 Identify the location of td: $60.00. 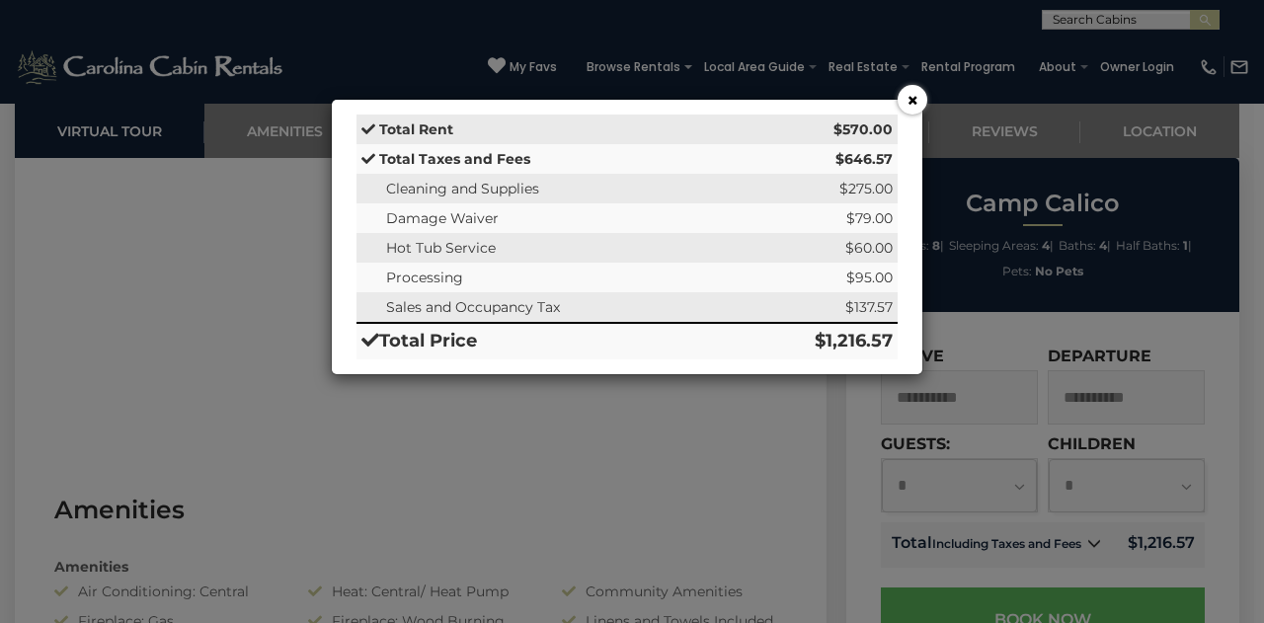
(816, 248).